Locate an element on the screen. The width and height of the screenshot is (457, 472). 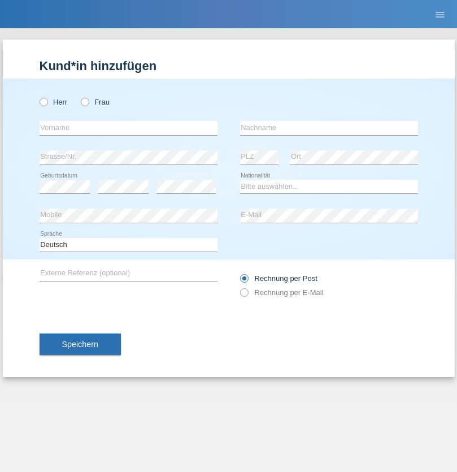
label: Frau is located at coordinates (95, 102).